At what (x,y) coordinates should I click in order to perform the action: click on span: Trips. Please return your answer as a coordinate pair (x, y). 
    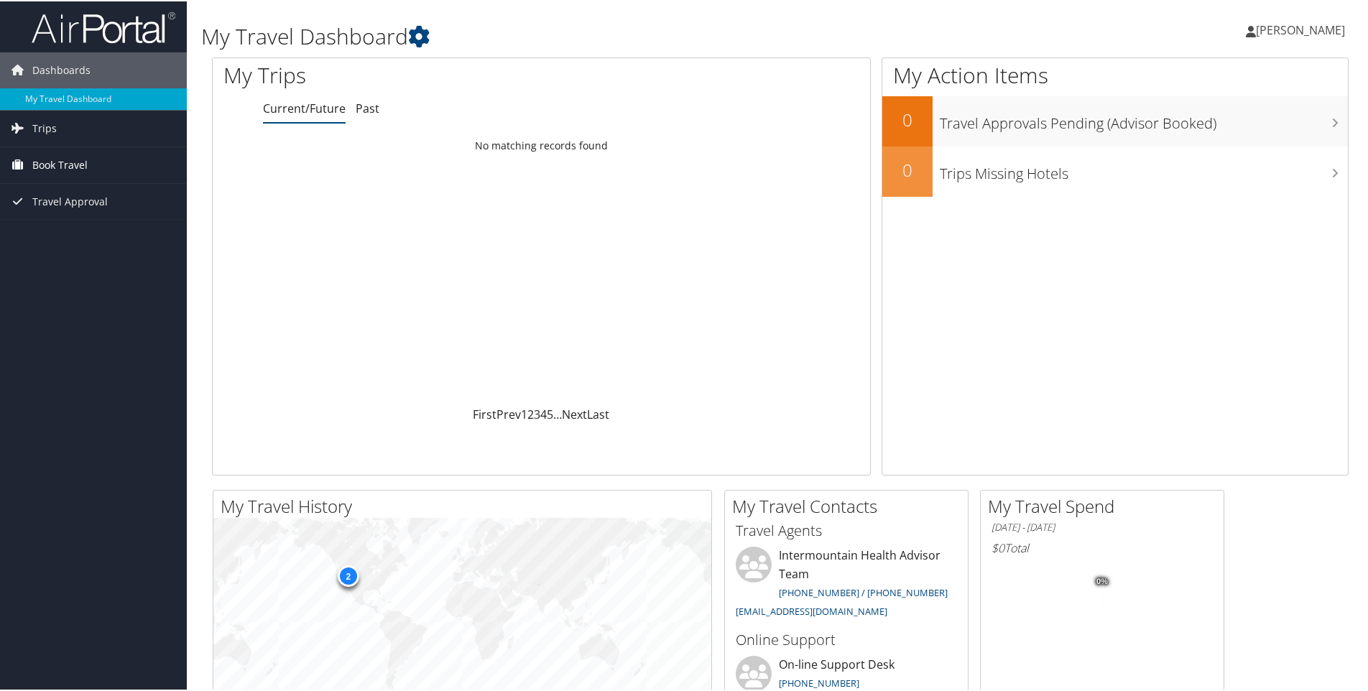
    Looking at the image, I should click on (45, 127).